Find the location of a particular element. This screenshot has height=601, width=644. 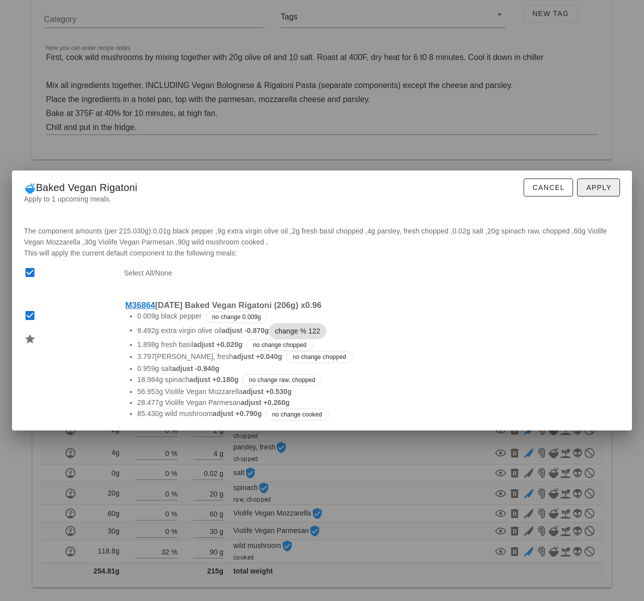

span: change % 122 is located at coordinates (297, 331).